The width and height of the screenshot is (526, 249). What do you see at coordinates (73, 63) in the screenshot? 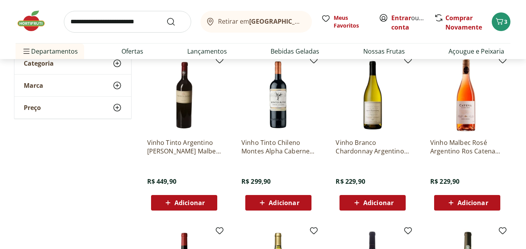
I see `button: Categoria` at bounding box center [73, 63].